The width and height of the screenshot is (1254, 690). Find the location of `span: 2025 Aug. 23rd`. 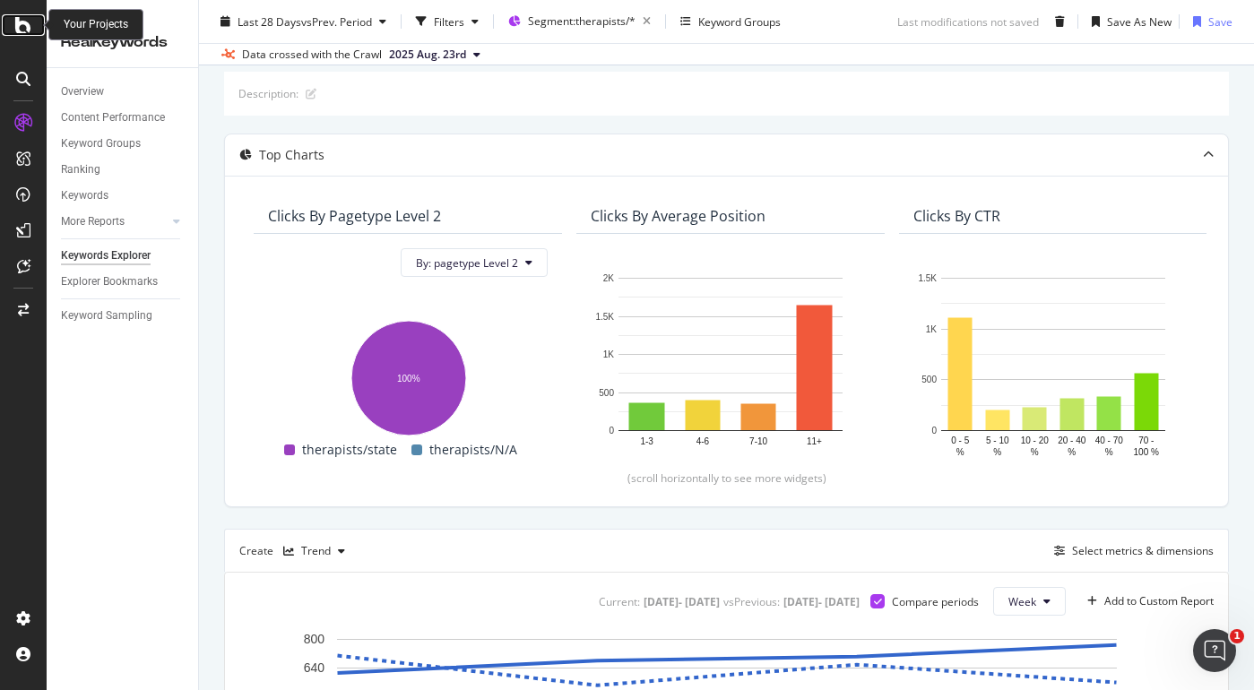

span: 2025 Aug. 23rd is located at coordinates (428, 55).